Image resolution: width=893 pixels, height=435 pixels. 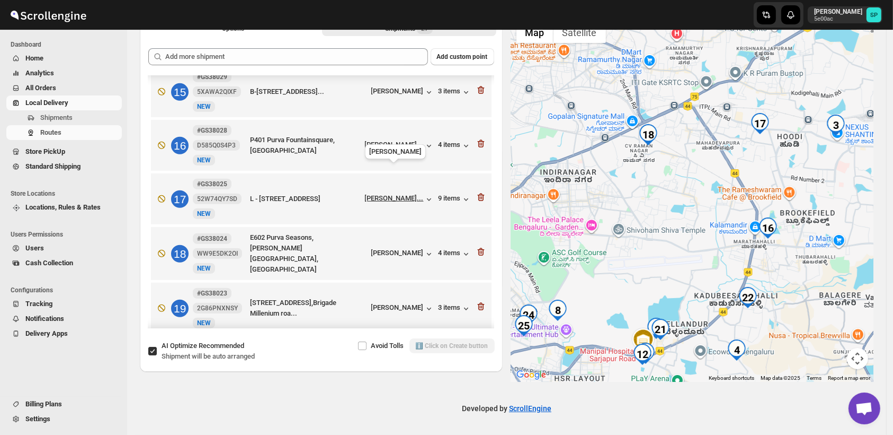 I want to click on span: Locations, Rules & Rates, so click(x=63, y=207).